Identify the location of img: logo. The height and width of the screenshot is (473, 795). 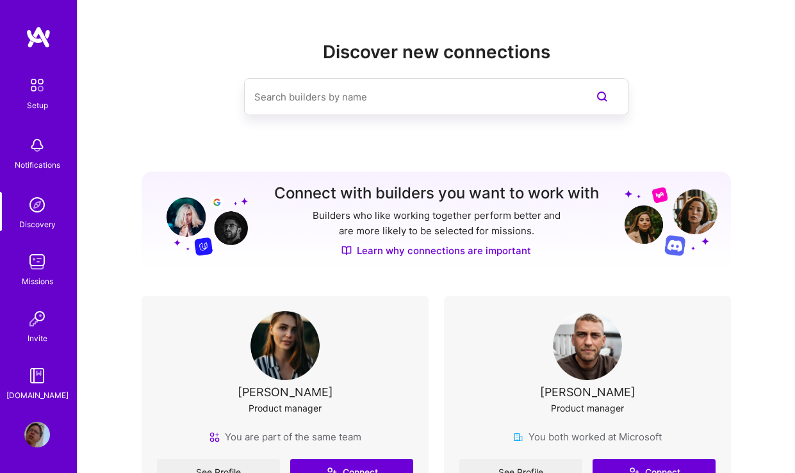
(38, 37).